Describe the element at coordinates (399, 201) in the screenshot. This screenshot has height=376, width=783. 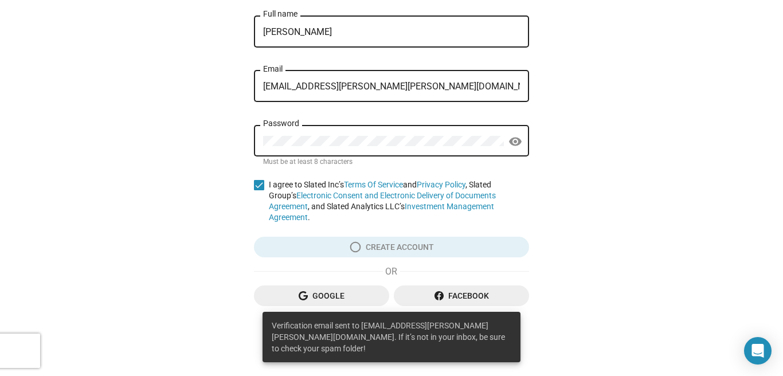
I see `span: I agree to Slated Inc’s and , Slated Group’s , and Slated Analytics LLC’s .` at that location.